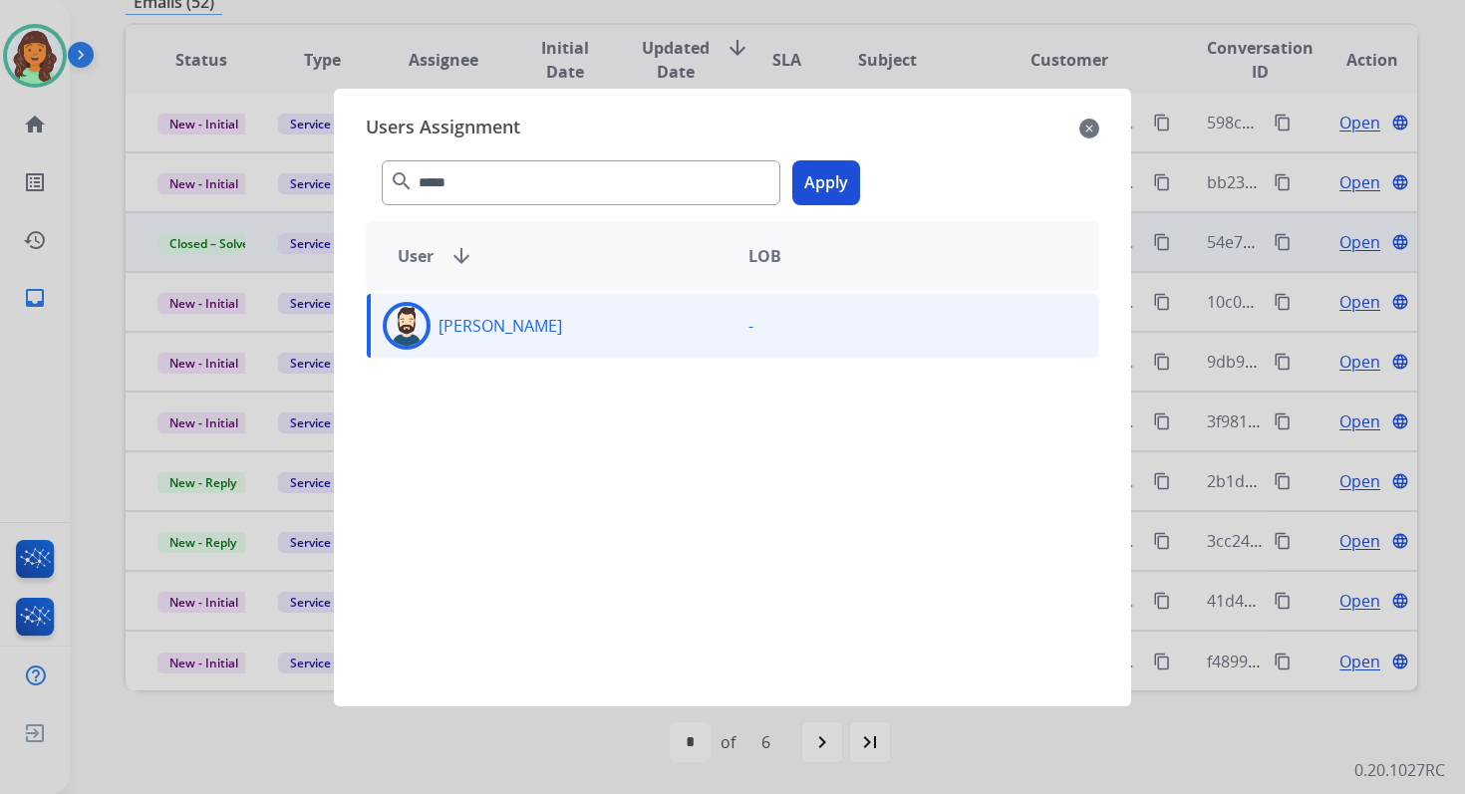 This screenshot has width=1465, height=794. What do you see at coordinates (826, 182) in the screenshot?
I see `button: Apply` at bounding box center [826, 182].